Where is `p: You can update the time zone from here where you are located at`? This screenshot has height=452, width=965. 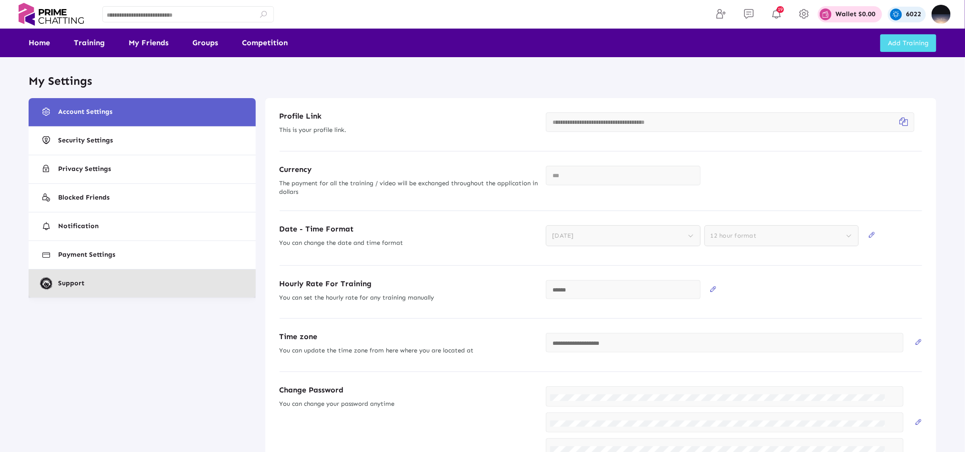
p: You can update the time zone from here where you are located at is located at coordinates (409, 351).